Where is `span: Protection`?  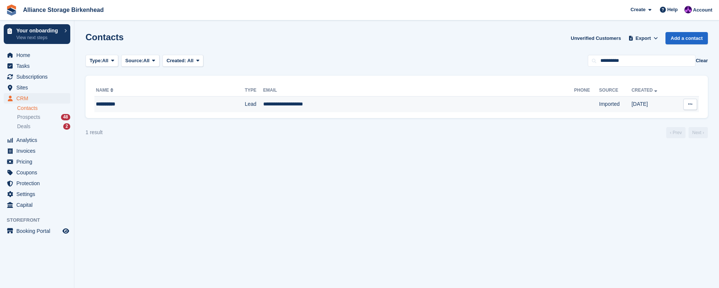 span: Protection is located at coordinates (39, 183).